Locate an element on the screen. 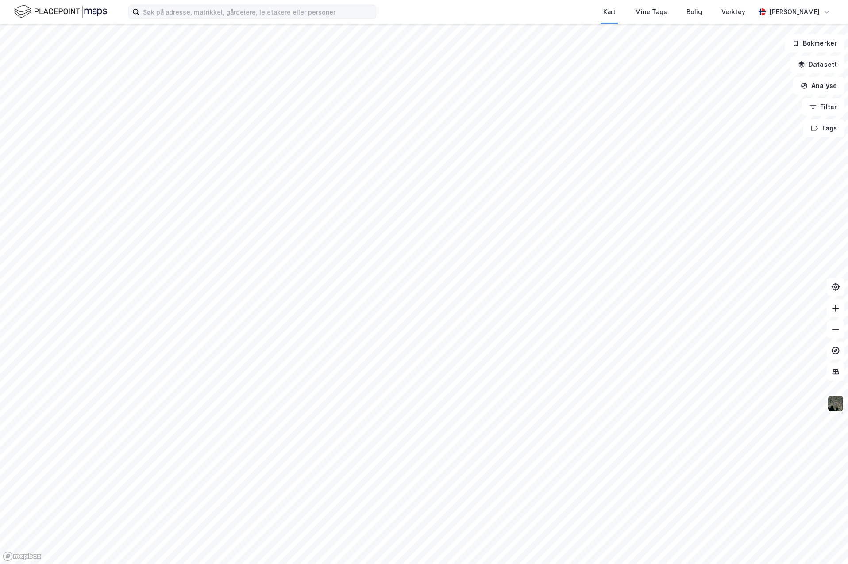 Image resolution: width=848 pixels, height=564 pixels. img: 9k= is located at coordinates (835, 404).